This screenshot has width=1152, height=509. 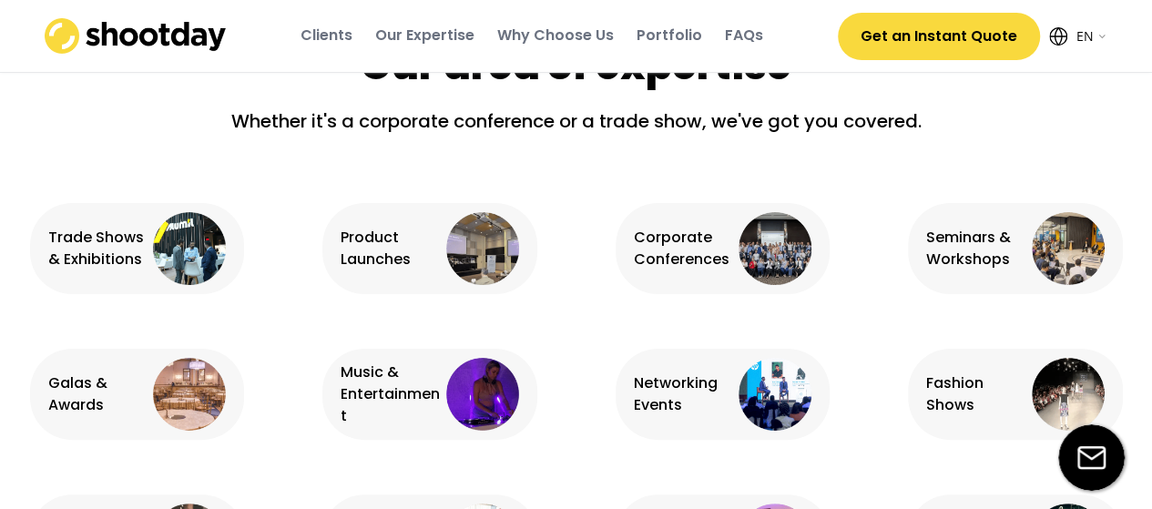 What do you see at coordinates (424, 36) in the screenshot?
I see `div: Our Expertise` at bounding box center [424, 36].